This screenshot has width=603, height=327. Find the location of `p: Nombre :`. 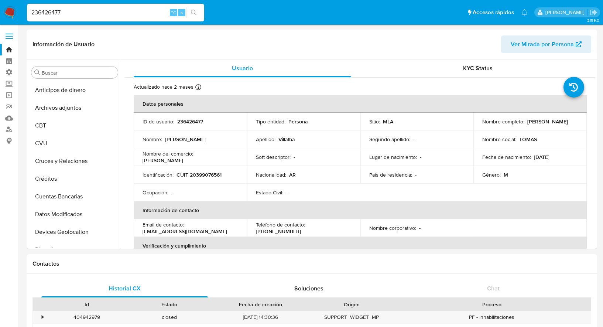

p: Nombre : is located at coordinates (152, 139).